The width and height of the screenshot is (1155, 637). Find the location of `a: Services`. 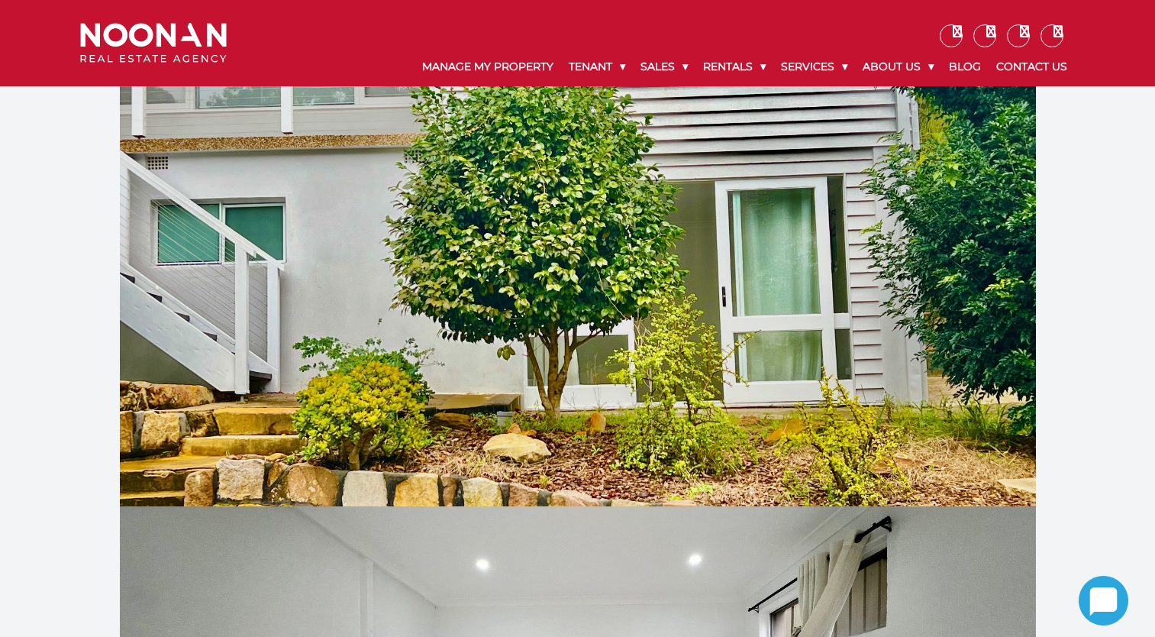

a: Services is located at coordinates (814, 66).